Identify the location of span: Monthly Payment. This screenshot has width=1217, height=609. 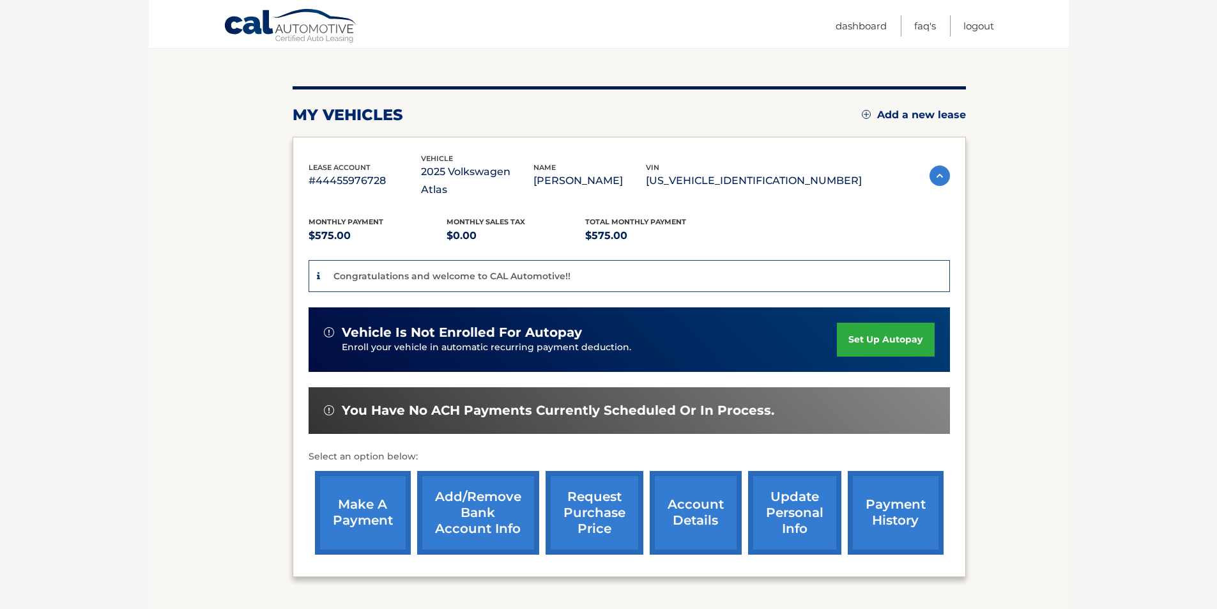
(346, 222).